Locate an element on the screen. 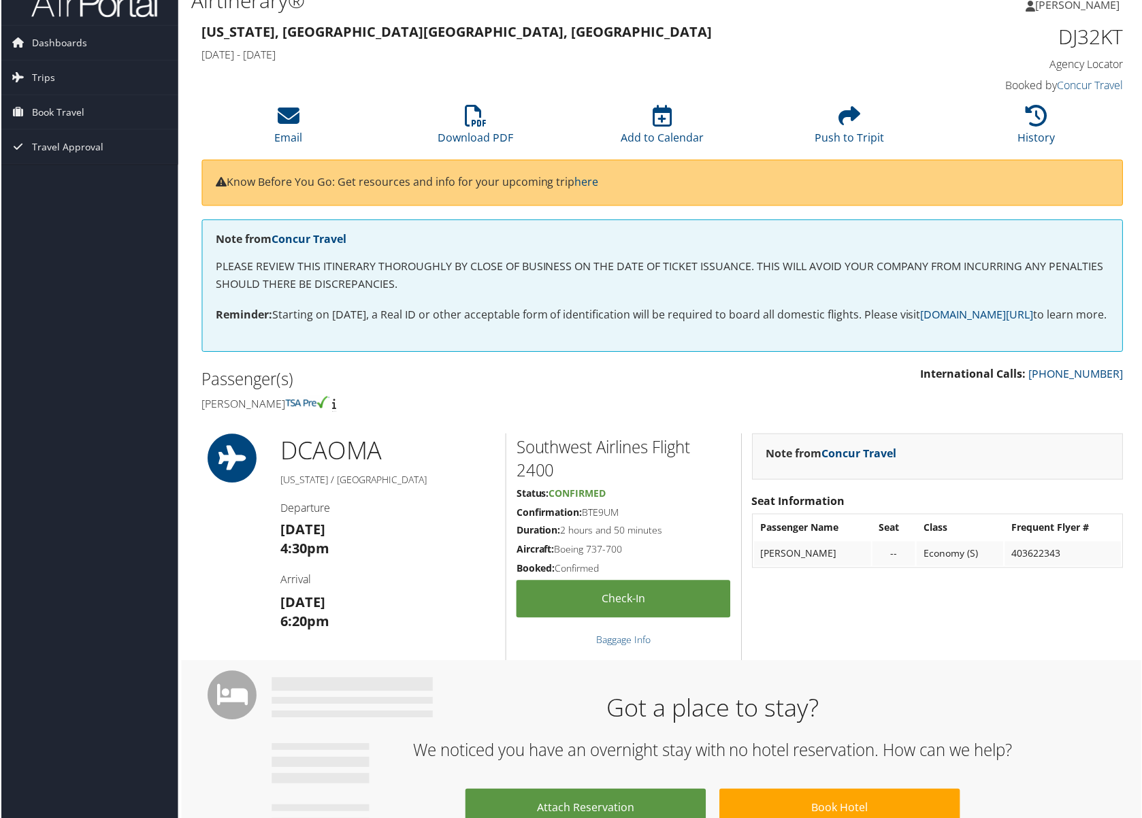 This screenshot has width=1142, height=818. th: Passenger Name is located at coordinates (812, 529).